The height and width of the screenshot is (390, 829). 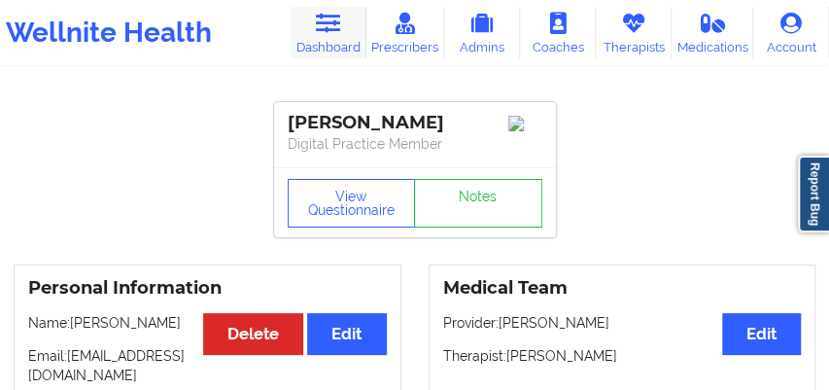 I want to click on a: Admins, so click(x=482, y=32).